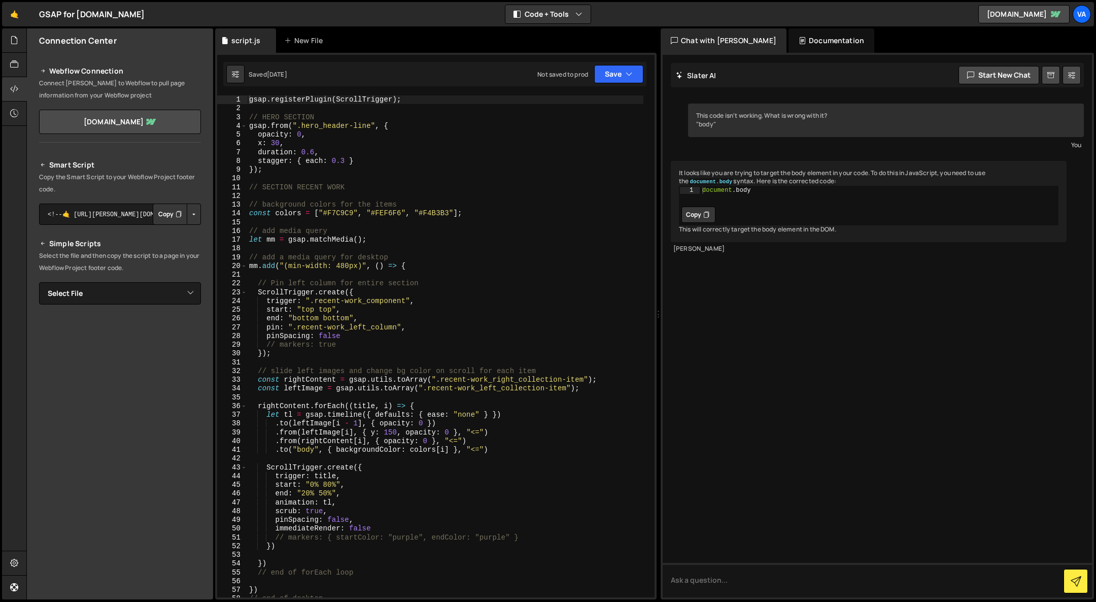 Image resolution: width=1096 pixels, height=602 pixels. What do you see at coordinates (232, 379) in the screenshot?
I see `div: 33` at bounding box center [232, 379].